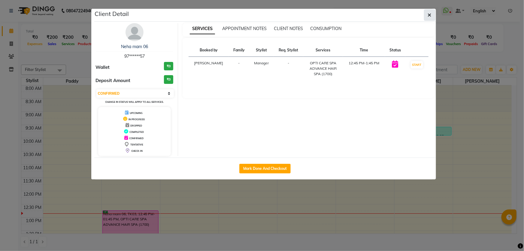 The height and width of the screenshot is (251, 524). I want to click on span: CONFIRMED, so click(136, 138).